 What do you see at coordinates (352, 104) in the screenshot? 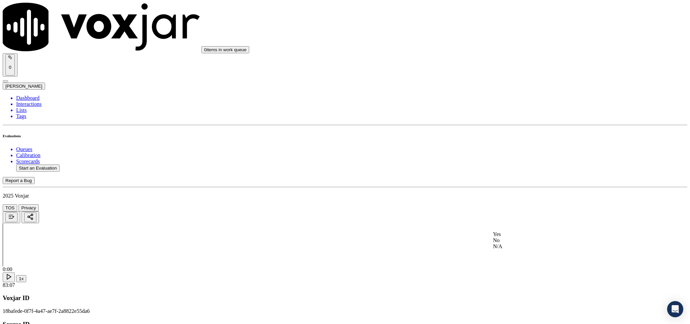
I see `a: Interactions` at bounding box center [352, 104].